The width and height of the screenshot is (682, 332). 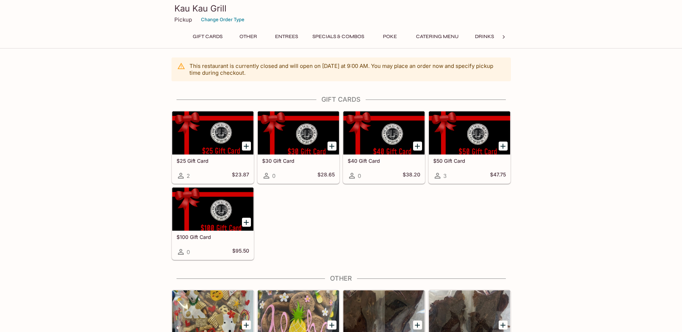 I want to click on p: Pickup, so click(x=183, y=19).